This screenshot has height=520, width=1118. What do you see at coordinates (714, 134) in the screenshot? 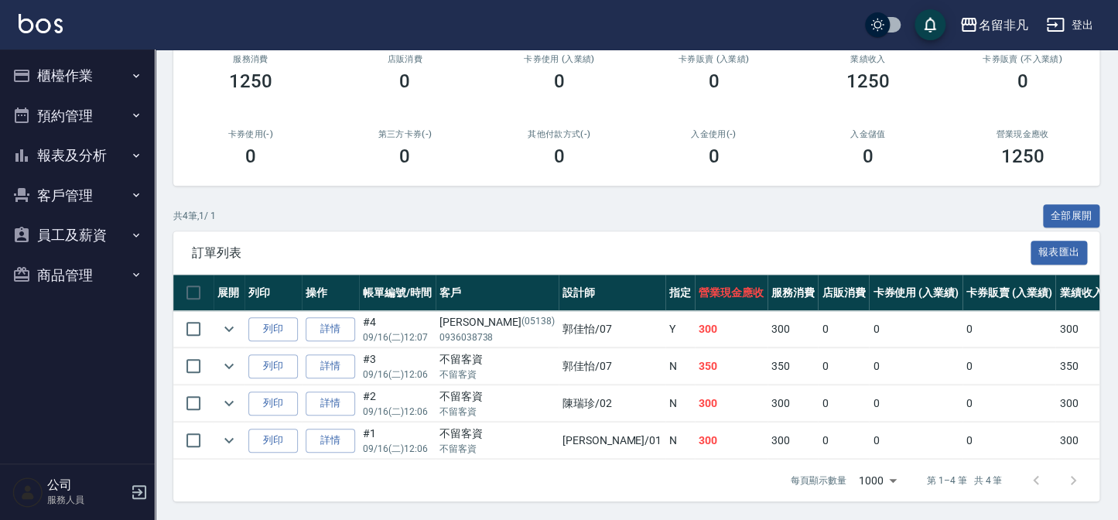
I see `h2: 入金使用(-)` at bounding box center [714, 134].